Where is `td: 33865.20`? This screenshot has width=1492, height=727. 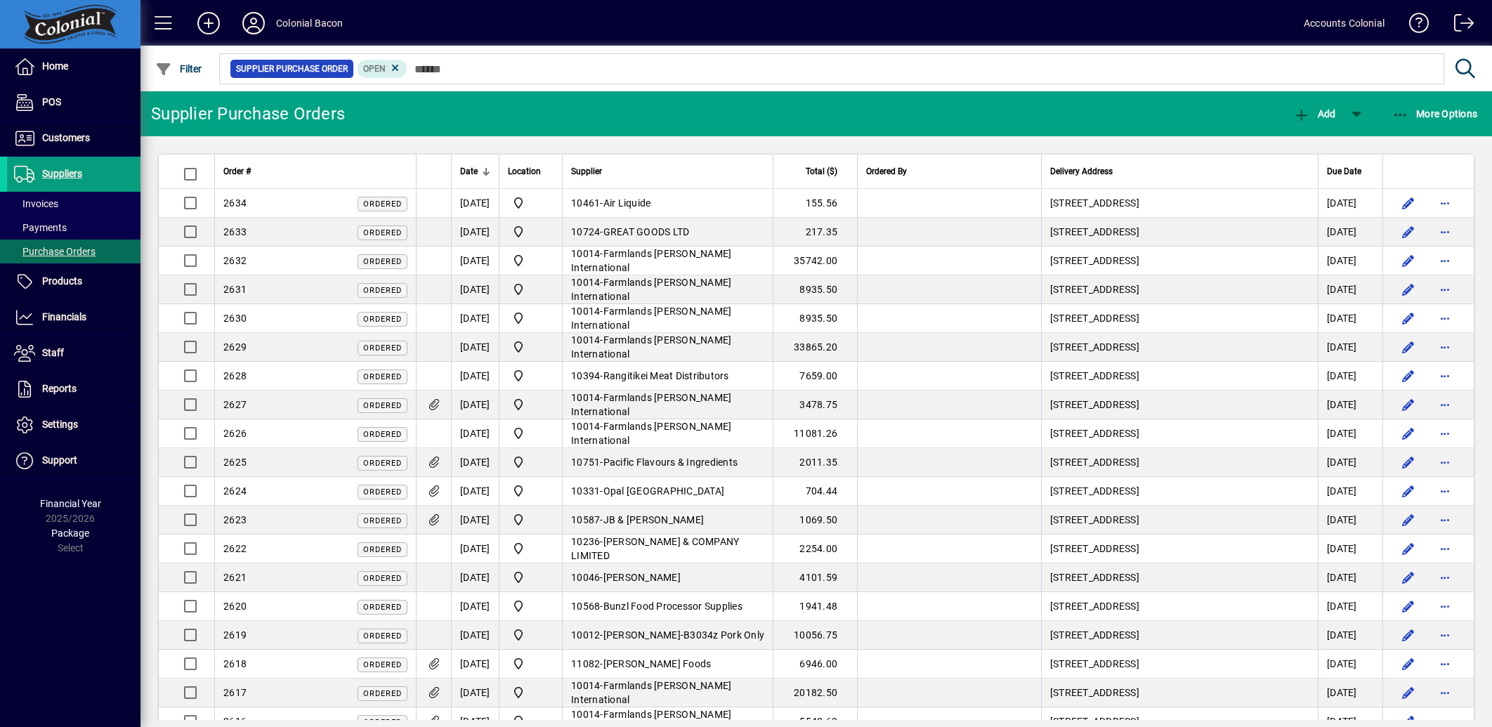 td: 33865.20 is located at coordinates (815, 347).